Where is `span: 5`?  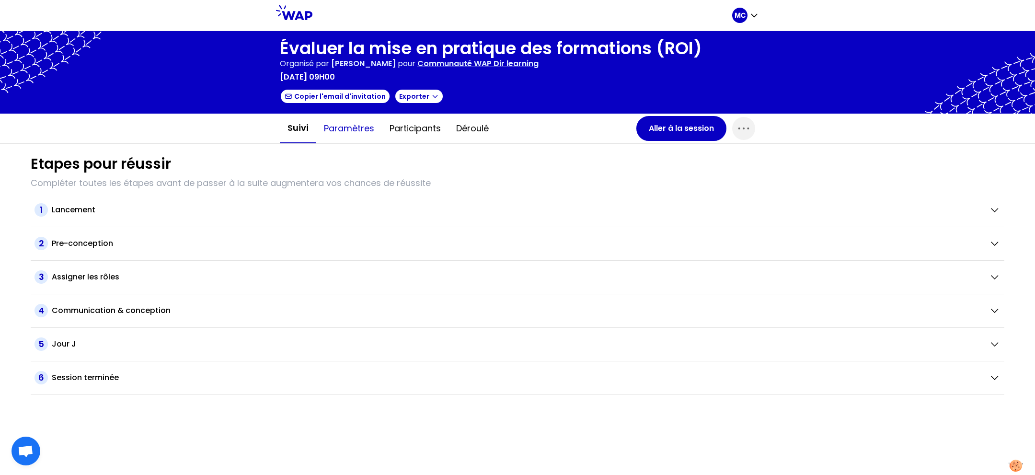 span: 5 is located at coordinates (41, 344).